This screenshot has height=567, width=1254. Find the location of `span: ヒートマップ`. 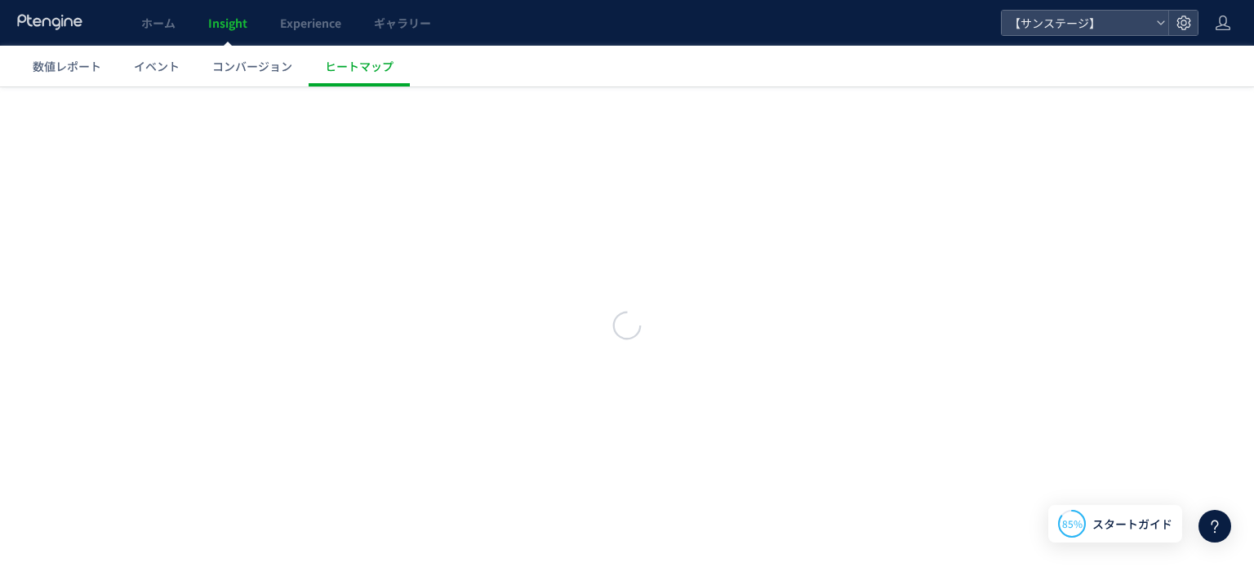

span: ヒートマップ is located at coordinates (359, 66).